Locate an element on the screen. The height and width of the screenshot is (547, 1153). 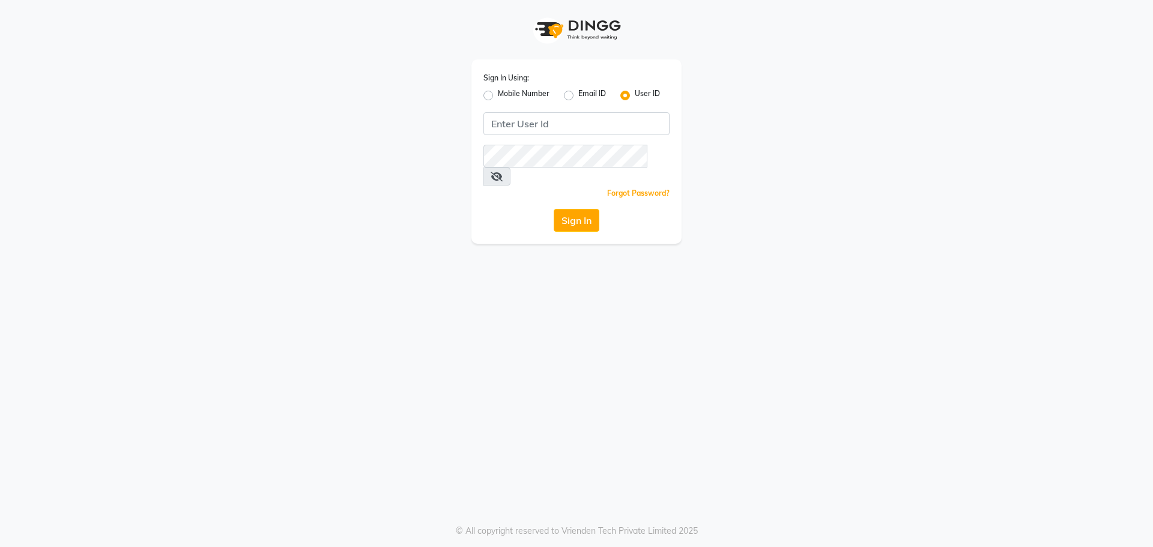
img: logo1.svg is located at coordinates (576, 29).